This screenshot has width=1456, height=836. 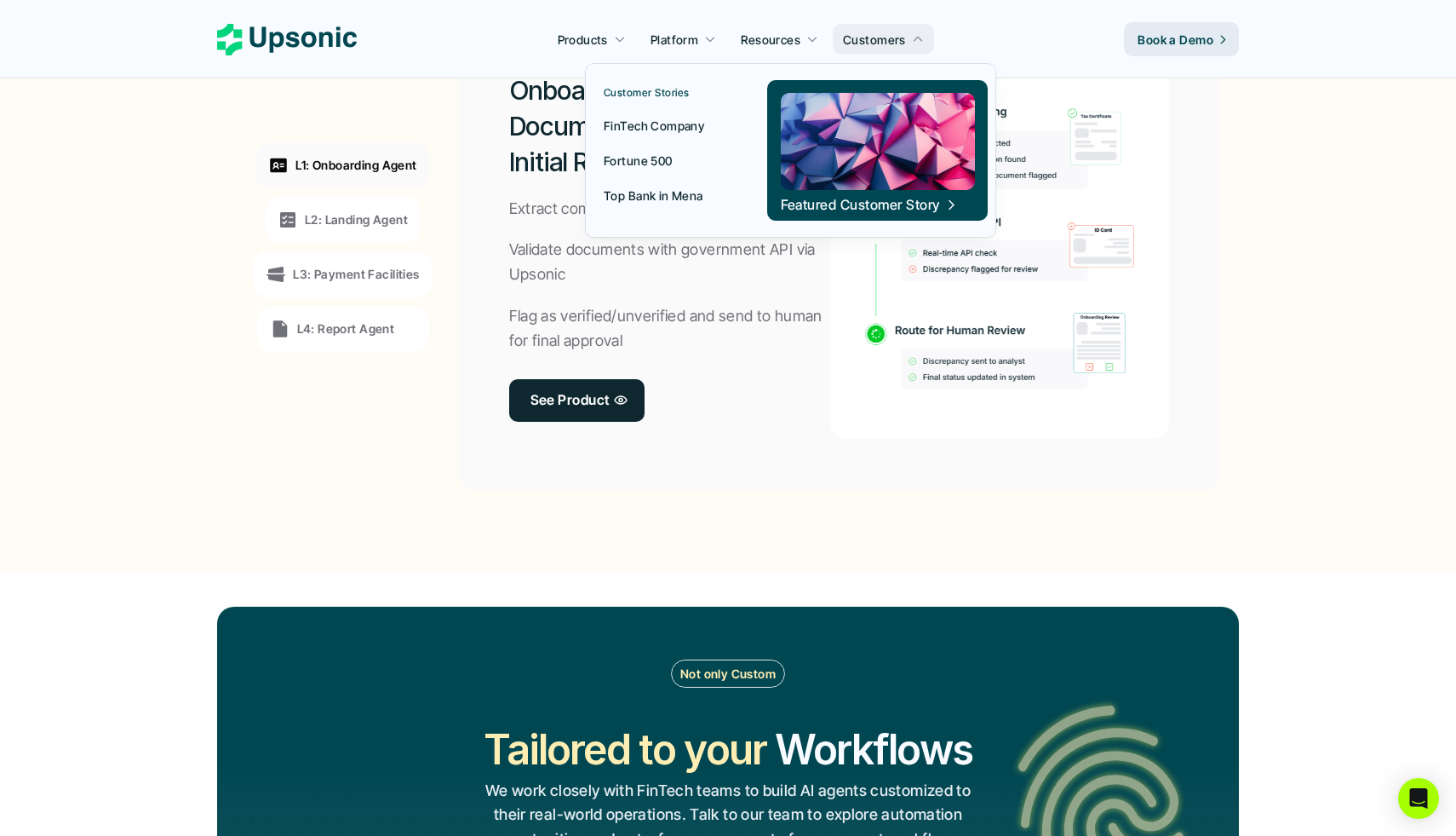 I want to click on a: Fortune 500, so click(x=665, y=160).